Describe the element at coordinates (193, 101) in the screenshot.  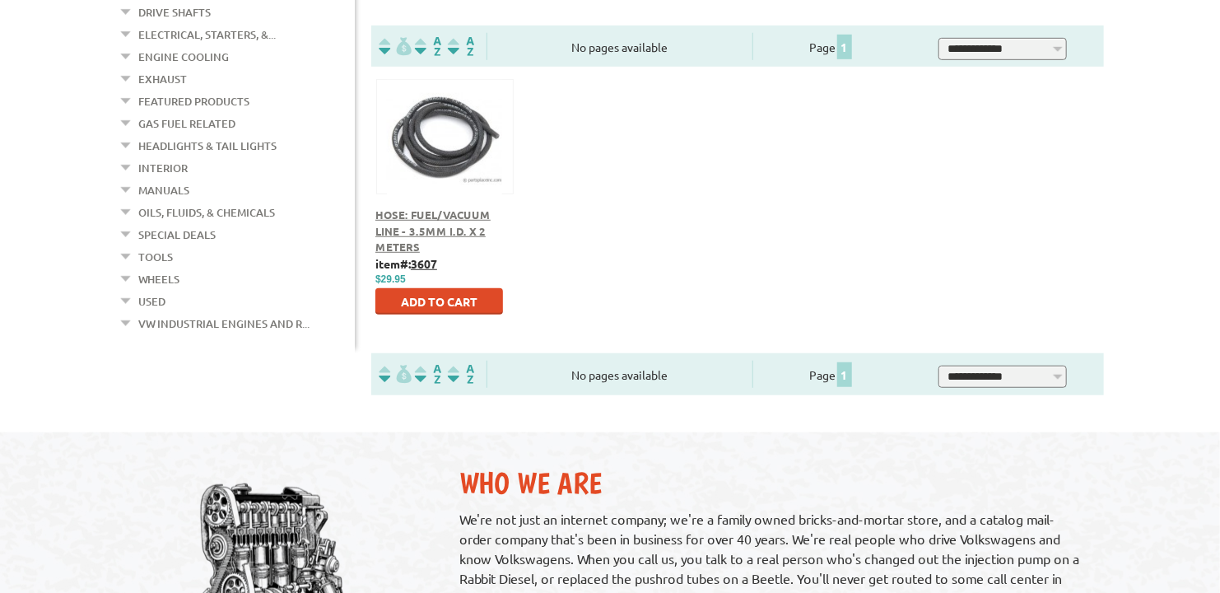
I see `a: Featured Products` at that location.